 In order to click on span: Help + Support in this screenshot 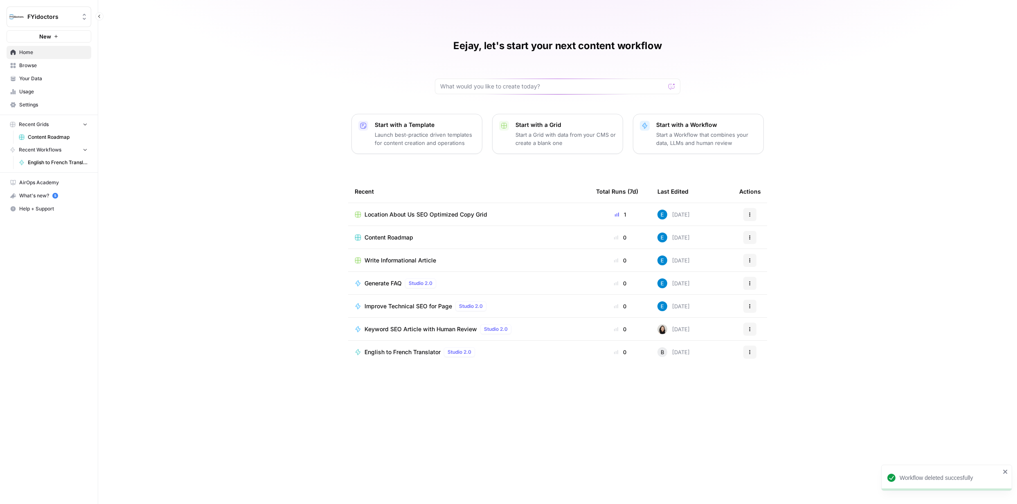, I will do `click(53, 209)`.